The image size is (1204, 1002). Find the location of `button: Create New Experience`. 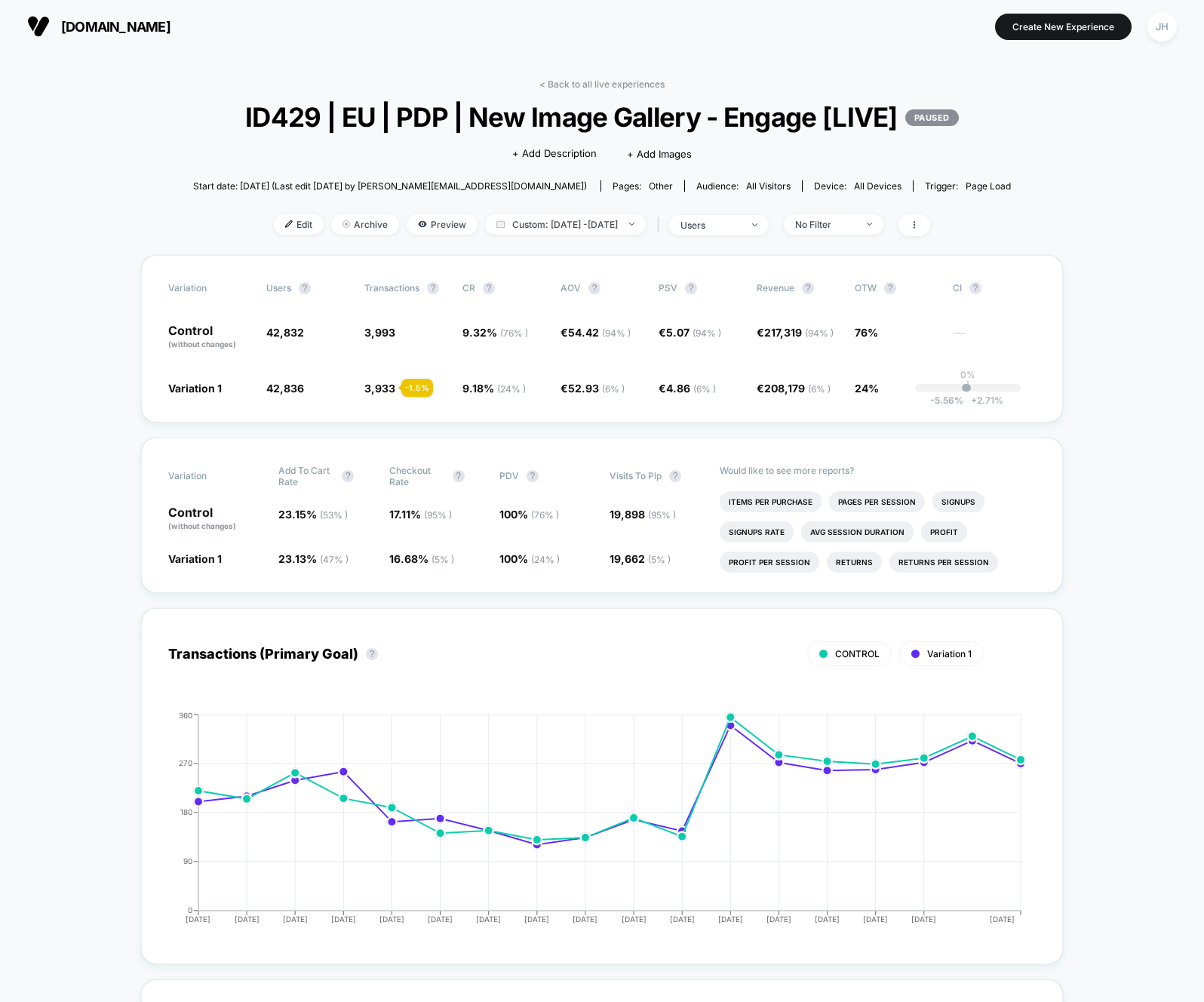

button: Create New Experience is located at coordinates (1063, 27).